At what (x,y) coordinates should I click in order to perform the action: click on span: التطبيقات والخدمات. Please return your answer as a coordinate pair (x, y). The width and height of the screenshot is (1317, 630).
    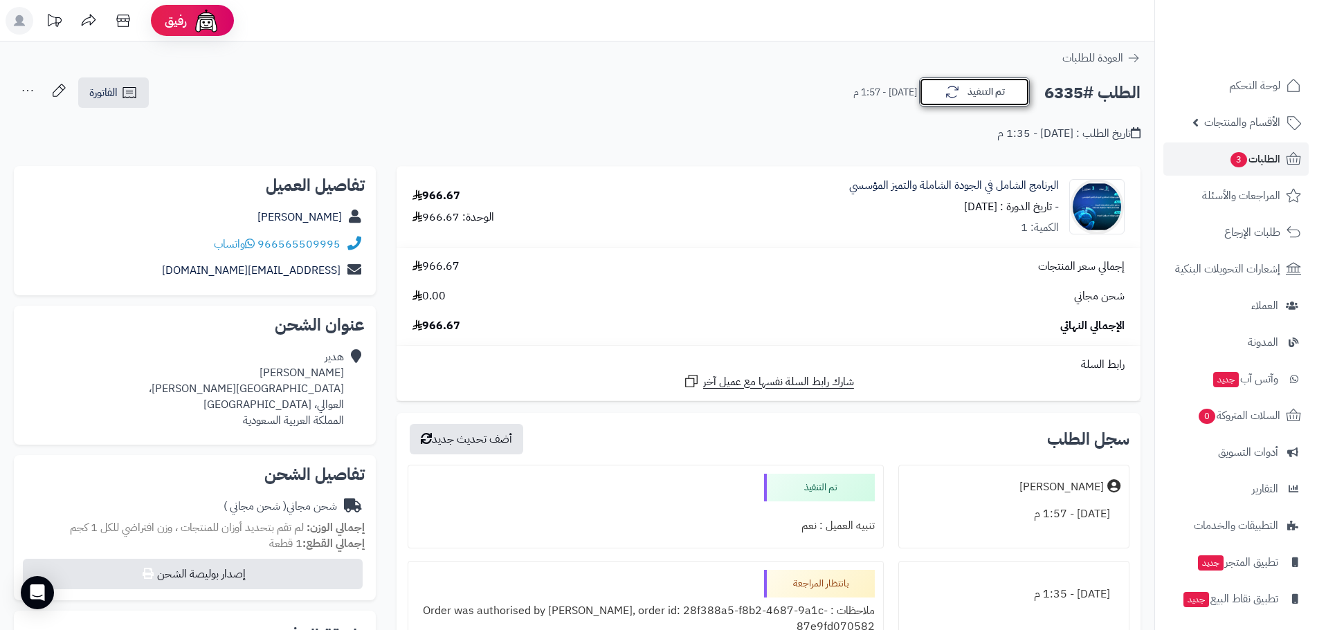
    Looking at the image, I should click on (1236, 526).